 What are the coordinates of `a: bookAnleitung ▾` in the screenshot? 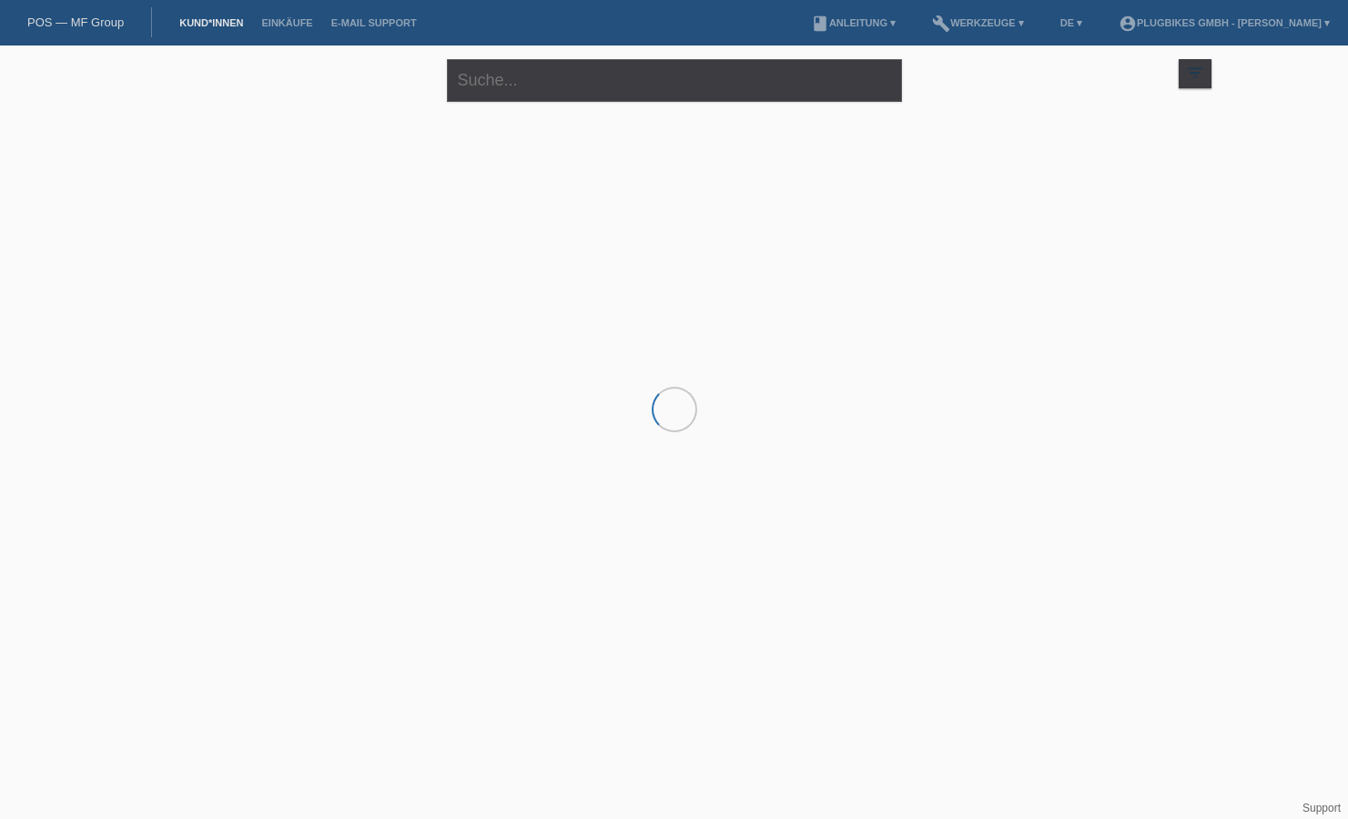 It's located at (853, 23).